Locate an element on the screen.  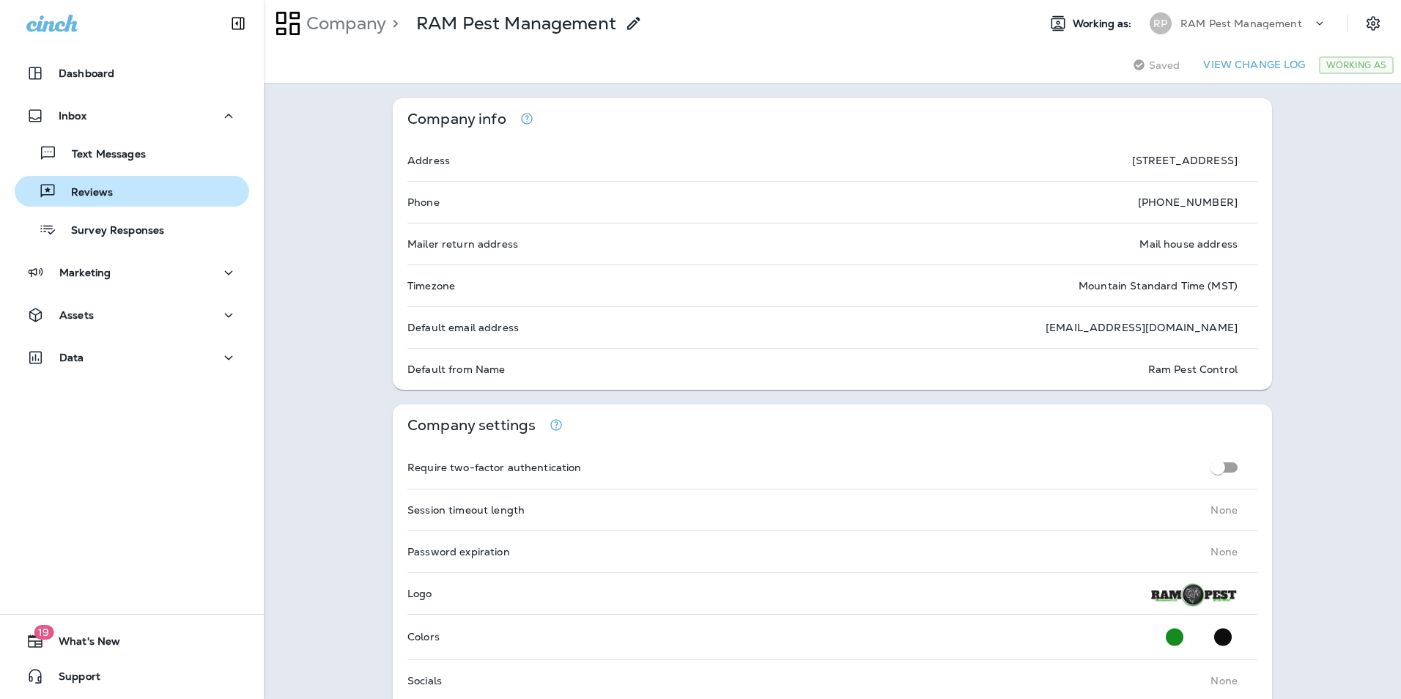
div: RP is located at coordinates (1161, 23).